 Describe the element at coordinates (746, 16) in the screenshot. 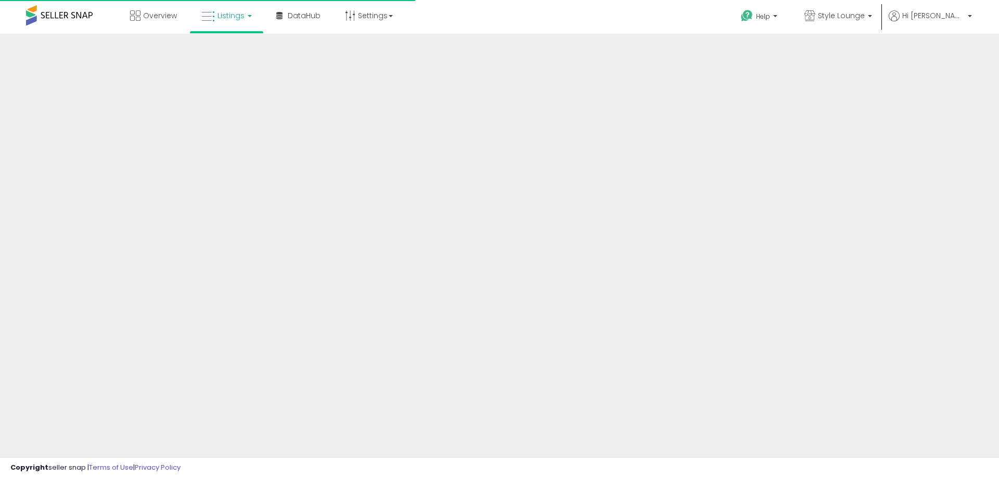

I see `i: Get Help` at that location.